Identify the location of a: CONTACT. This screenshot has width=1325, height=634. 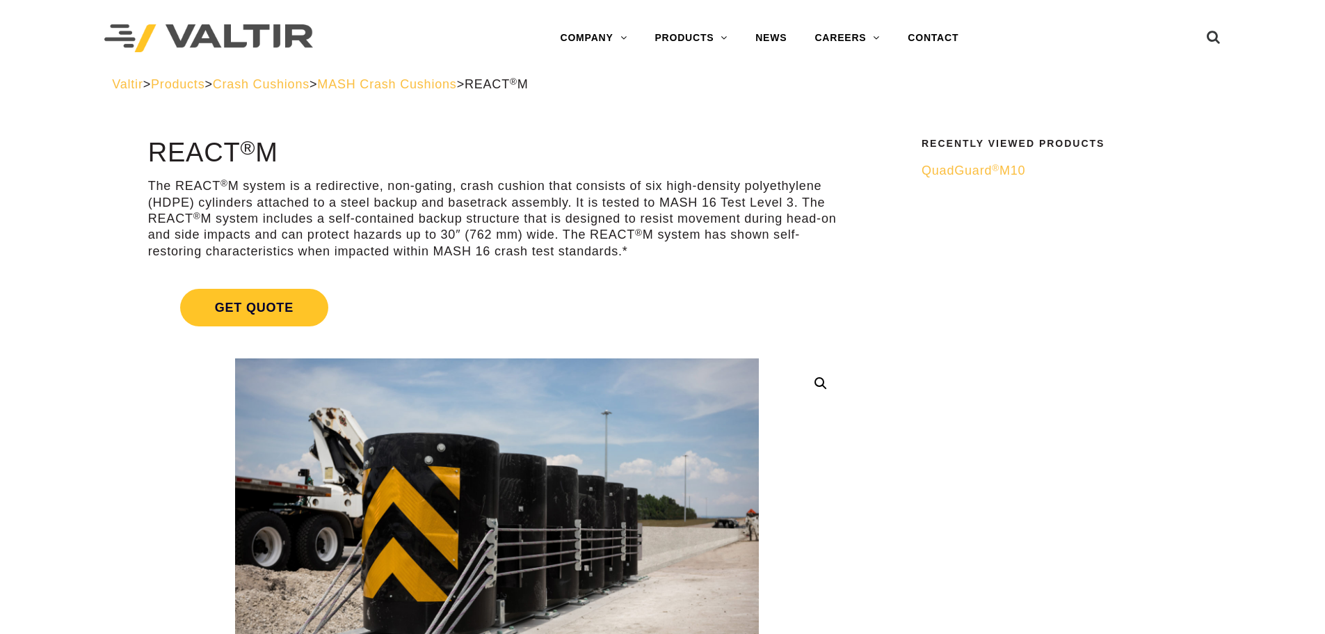
(933, 38).